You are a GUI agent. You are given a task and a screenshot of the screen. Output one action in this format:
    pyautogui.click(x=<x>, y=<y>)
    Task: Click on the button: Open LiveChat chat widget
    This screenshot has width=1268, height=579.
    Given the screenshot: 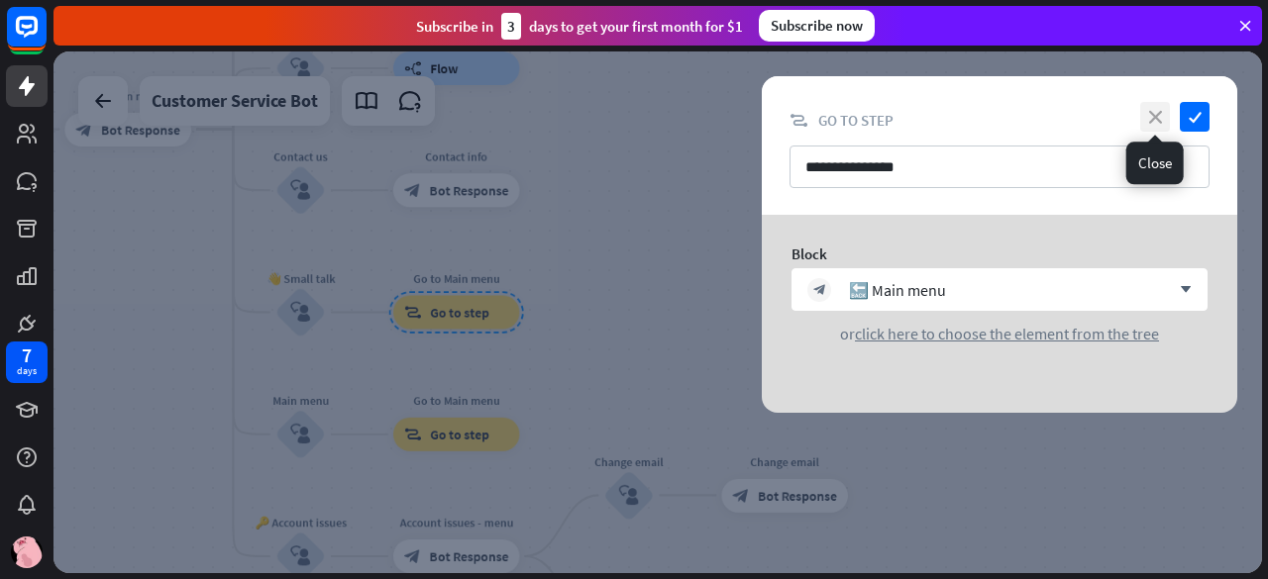 What is the action you would take?
    pyautogui.click(x=46, y=38)
    